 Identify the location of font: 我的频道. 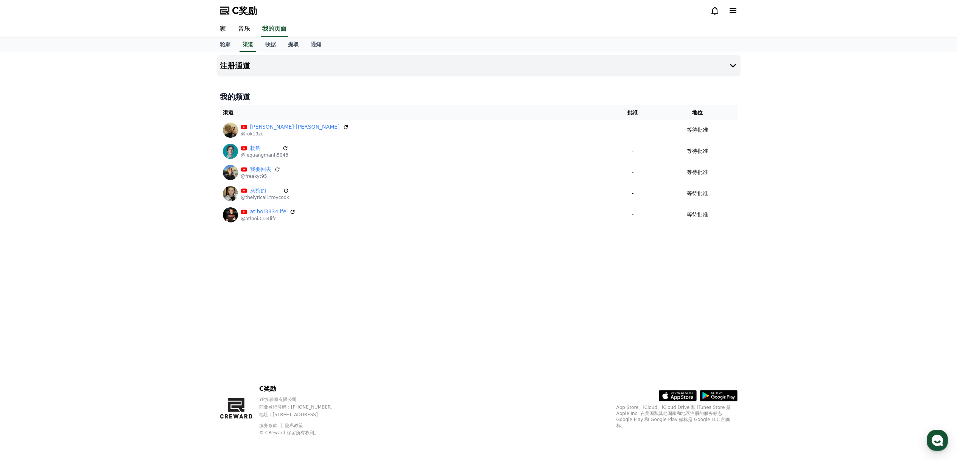
(235, 97).